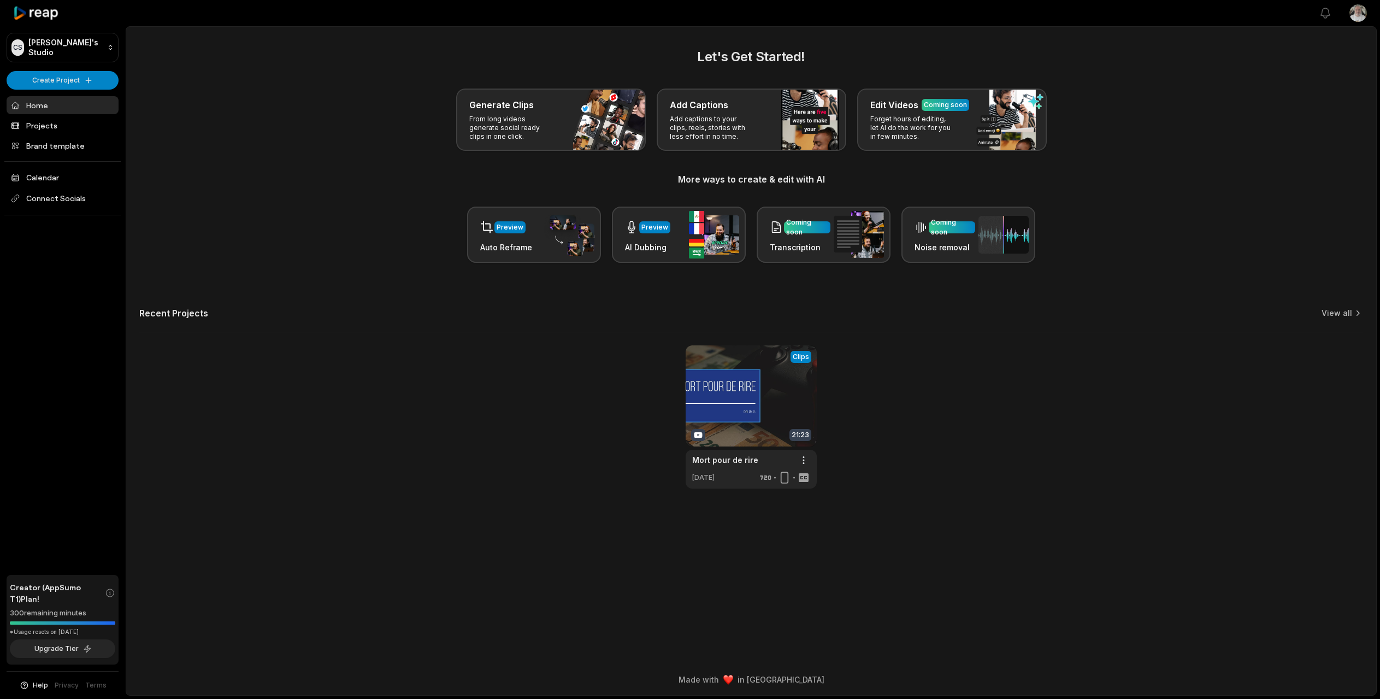 This screenshot has height=699, width=1380. Describe the element at coordinates (62, 648) in the screenshot. I see `button: Upgrade Tier` at that location.